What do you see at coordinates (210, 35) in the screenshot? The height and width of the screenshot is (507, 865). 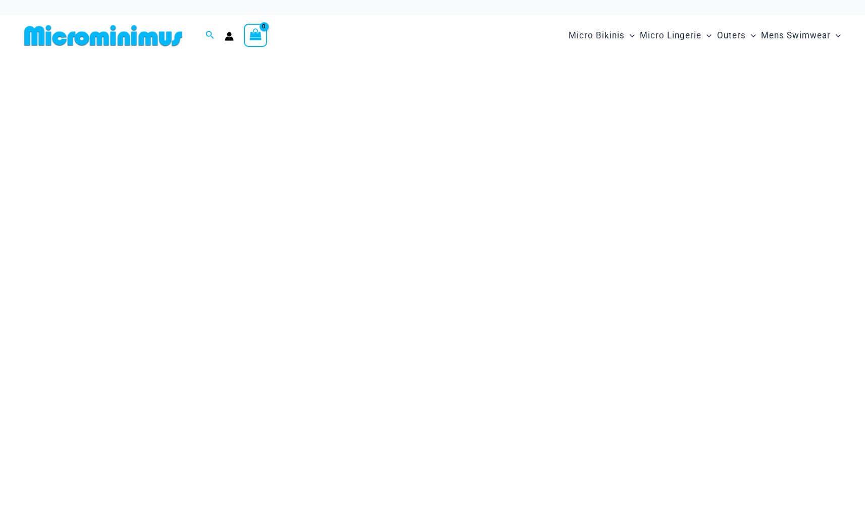 I see `a: Search icon link` at bounding box center [210, 35].